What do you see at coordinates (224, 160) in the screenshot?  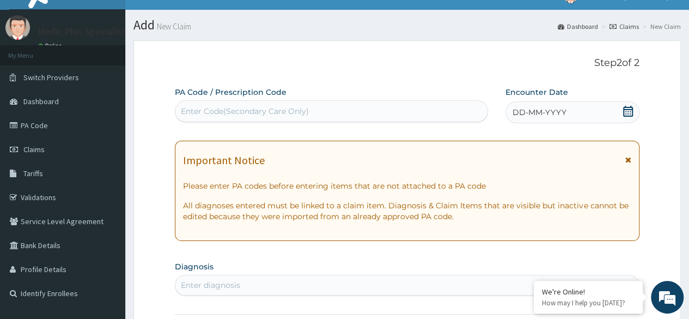 I see `h1: Important Notice` at bounding box center [224, 160].